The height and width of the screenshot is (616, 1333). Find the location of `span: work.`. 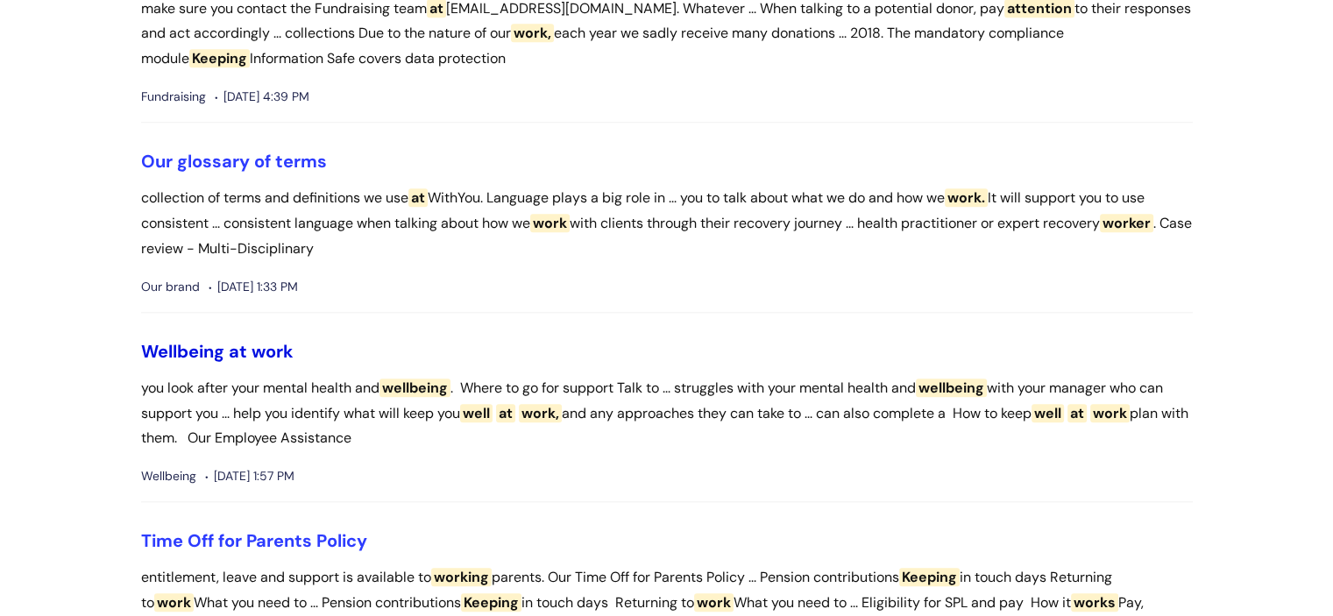

span: work. is located at coordinates (966, 197).